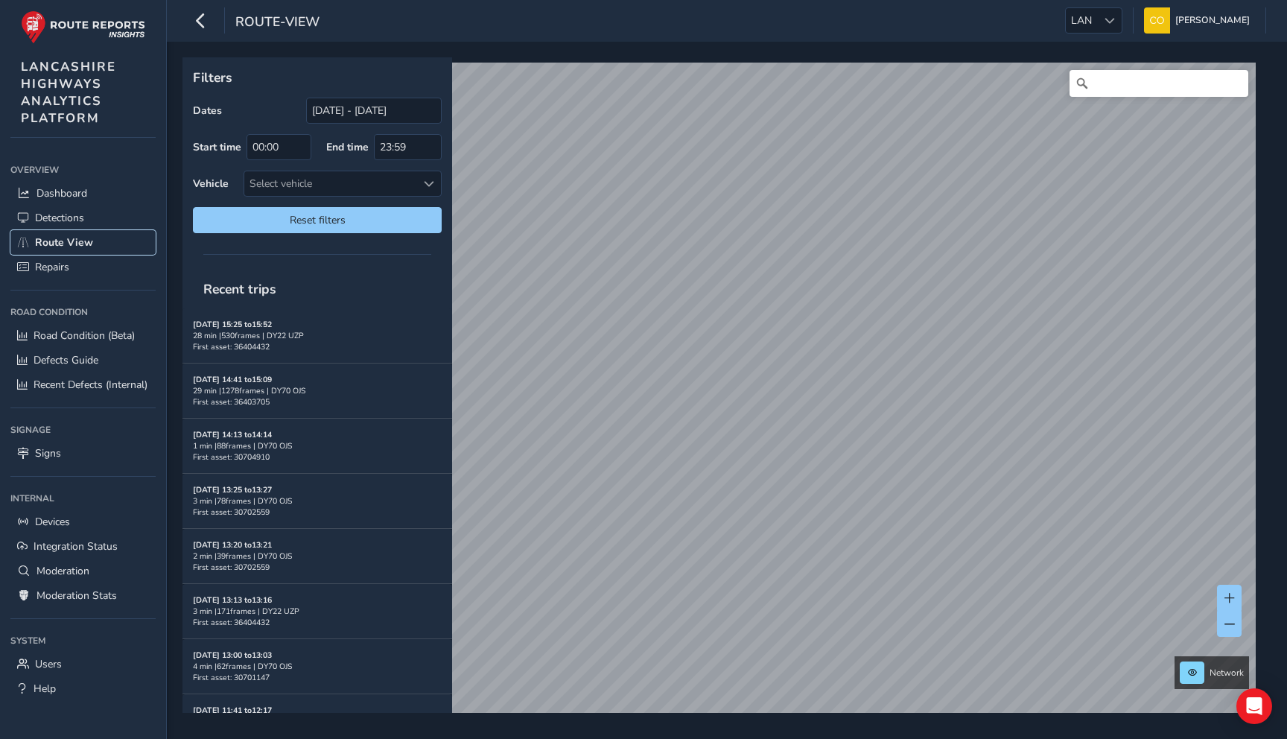  What do you see at coordinates (84, 335) in the screenshot?
I see `span: Road Condition (Beta)` at bounding box center [84, 335].